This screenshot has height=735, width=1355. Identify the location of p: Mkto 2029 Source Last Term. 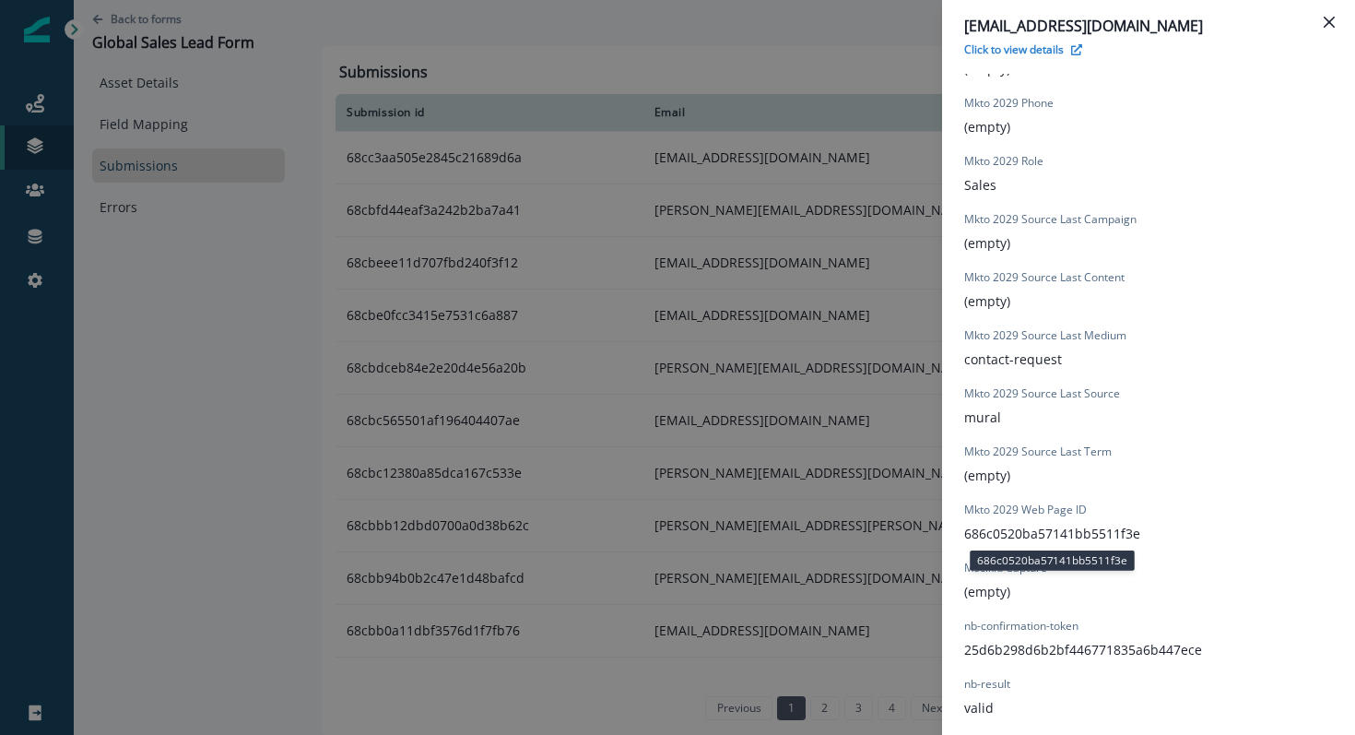
(1038, 452).